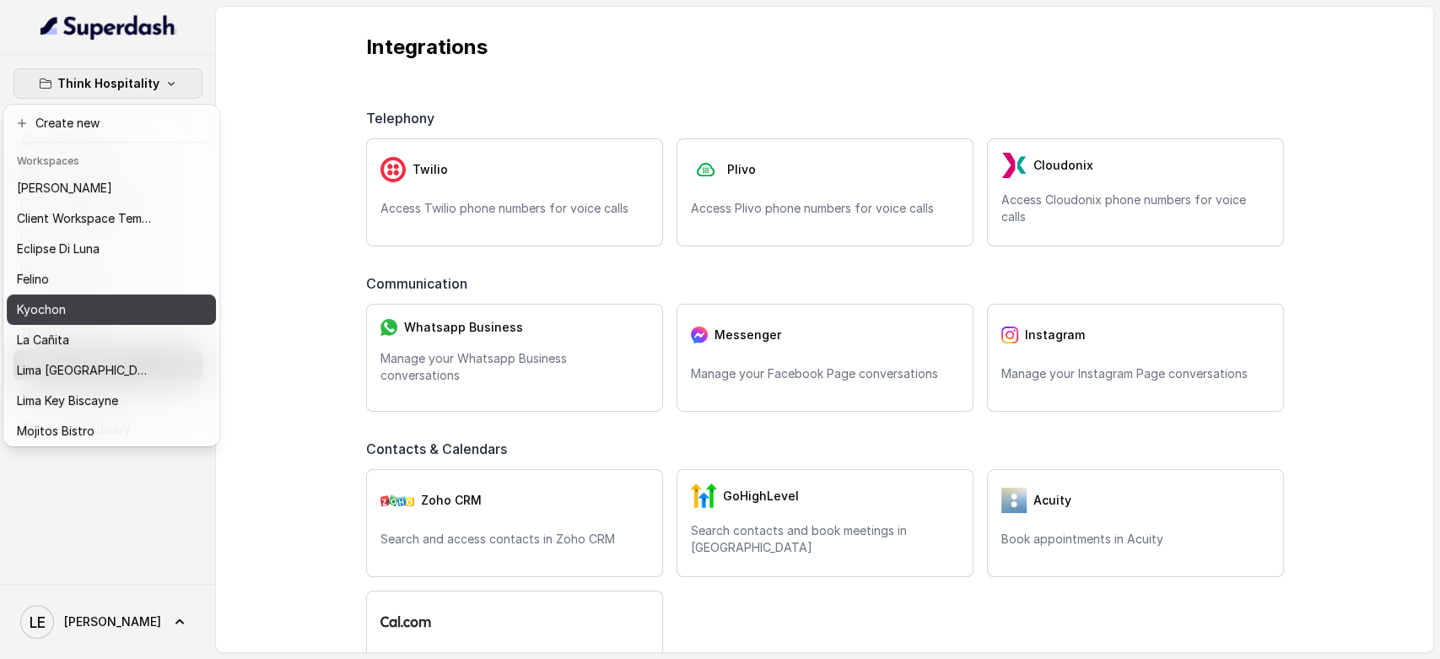  What do you see at coordinates (58, 249) in the screenshot?
I see `p: Eclipse Di Luna` at bounding box center [58, 249].